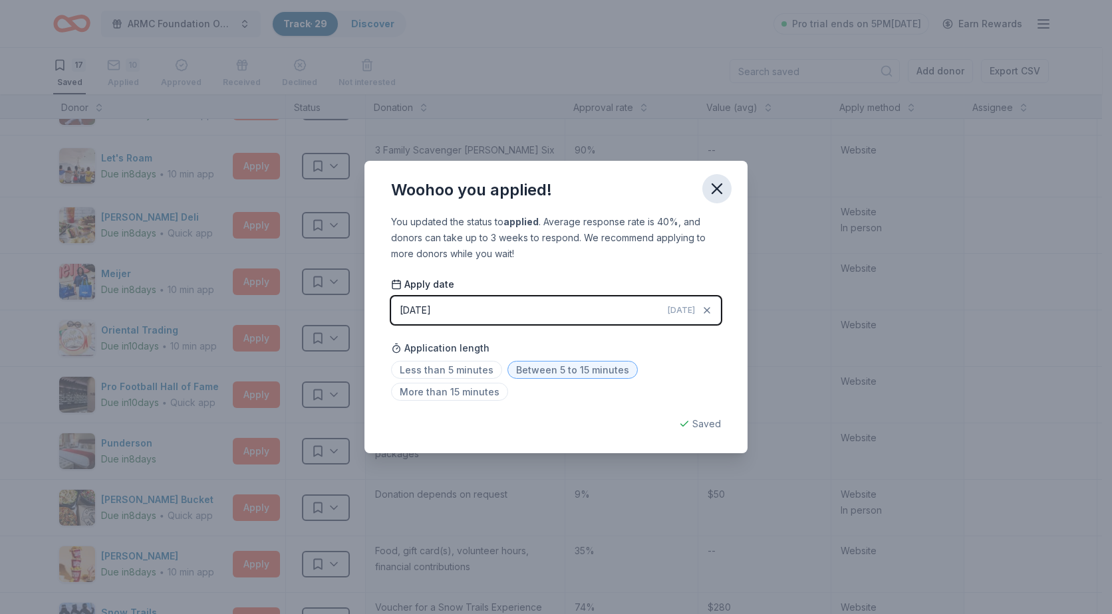 The image size is (1112, 614). Describe the element at coordinates (446, 370) in the screenshot. I see `span: Less than 5 minutes` at that location.